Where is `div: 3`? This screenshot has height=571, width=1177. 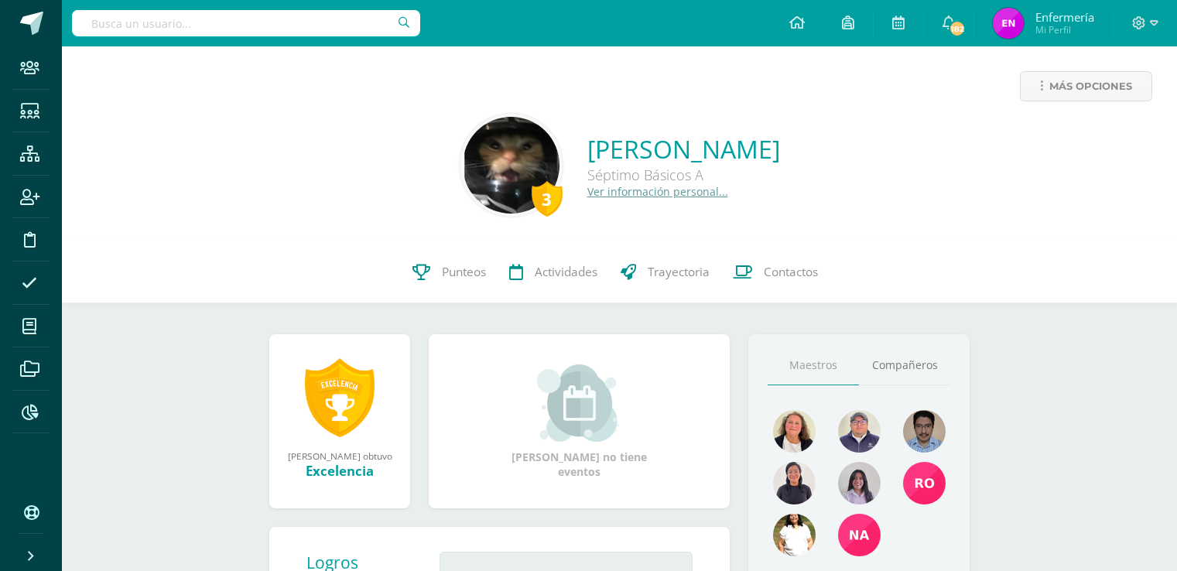 div: 3 is located at coordinates (547, 199).